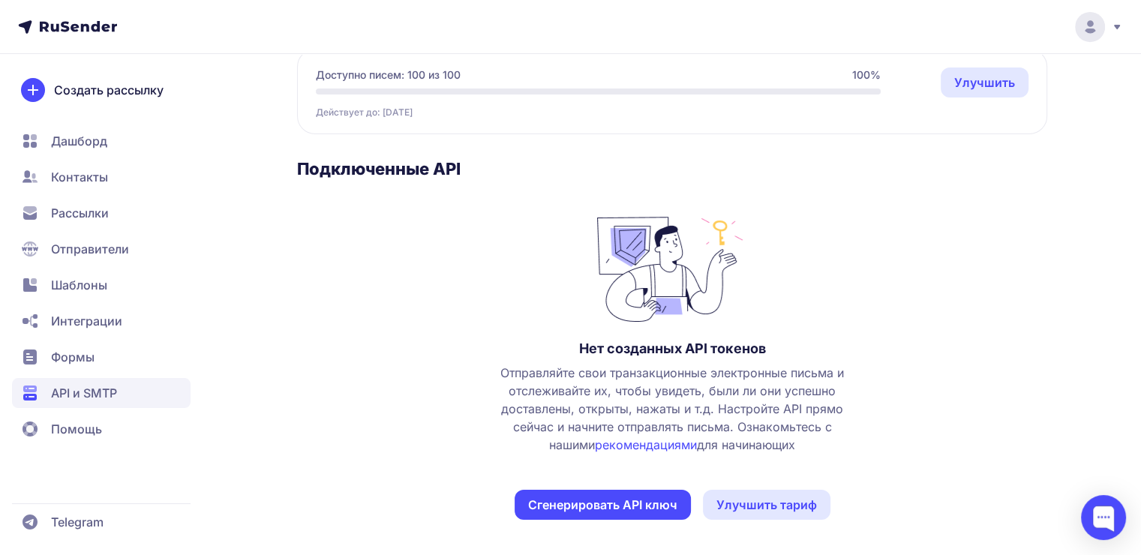  What do you see at coordinates (77, 522) in the screenshot?
I see `span: Telegram` at bounding box center [77, 522].